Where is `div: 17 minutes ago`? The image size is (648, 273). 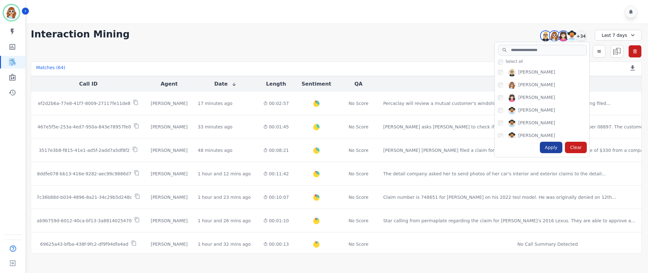 div: 17 minutes ago is located at coordinates (215, 103).